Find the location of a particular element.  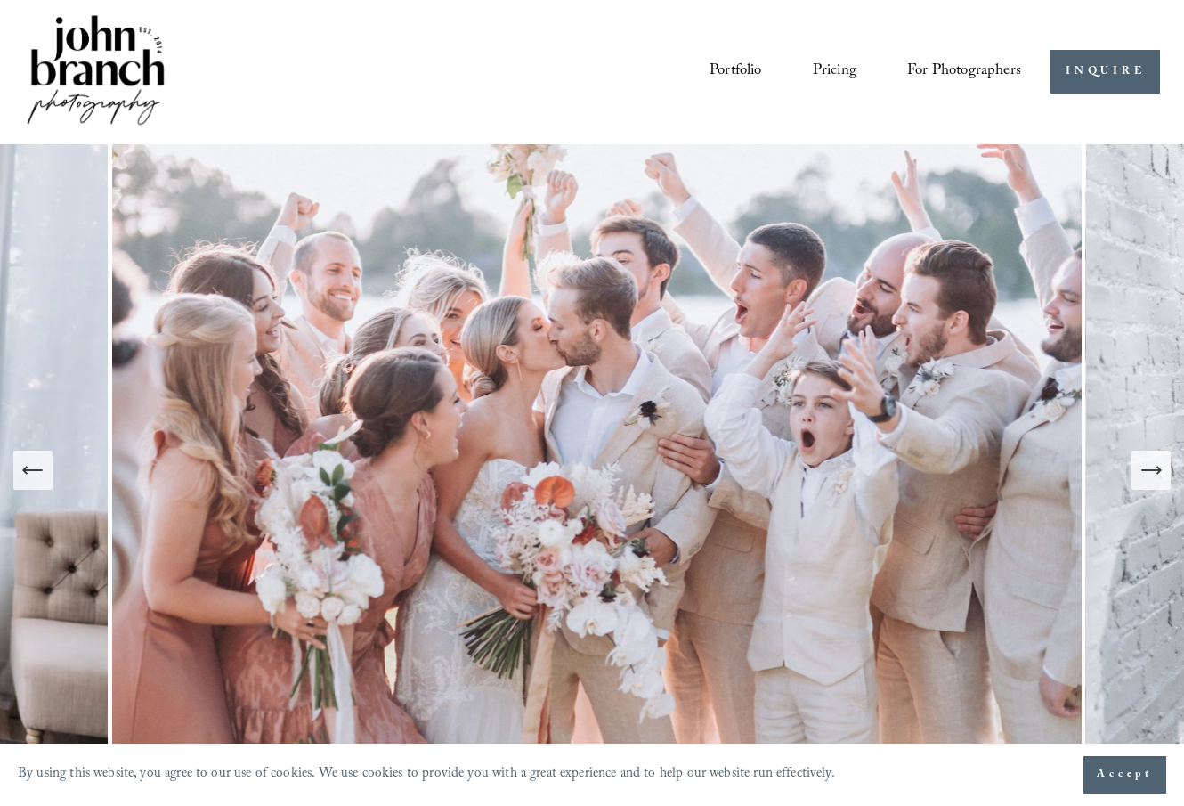

span: Accept is located at coordinates (1124, 774).